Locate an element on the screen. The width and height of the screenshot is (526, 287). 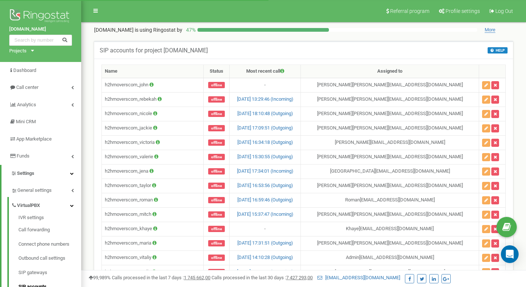
a: Settings is located at coordinates (41, 174).